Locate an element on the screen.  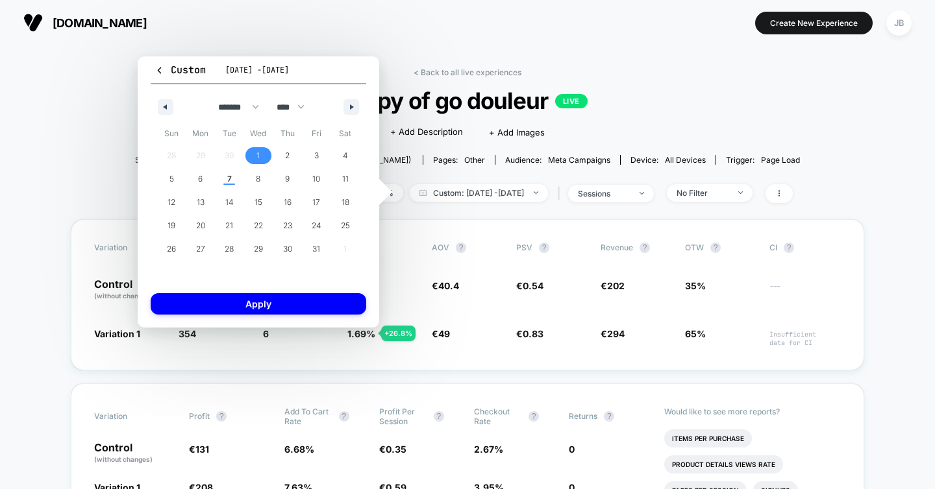
span: Returns is located at coordinates (583, 416).